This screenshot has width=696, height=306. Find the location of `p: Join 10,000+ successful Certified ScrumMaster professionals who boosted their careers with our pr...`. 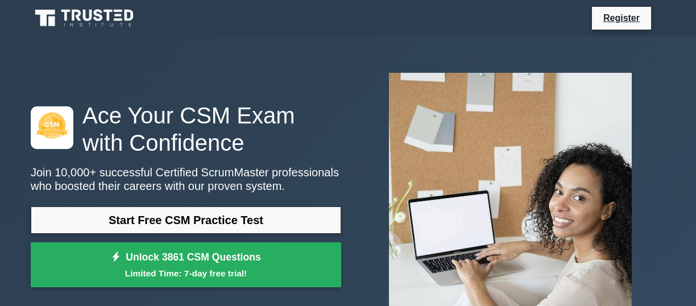

p: Join 10,000+ successful Certified ScrumMaster professionals who boosted their careers with our pr... is located at coordinates (186, 179).